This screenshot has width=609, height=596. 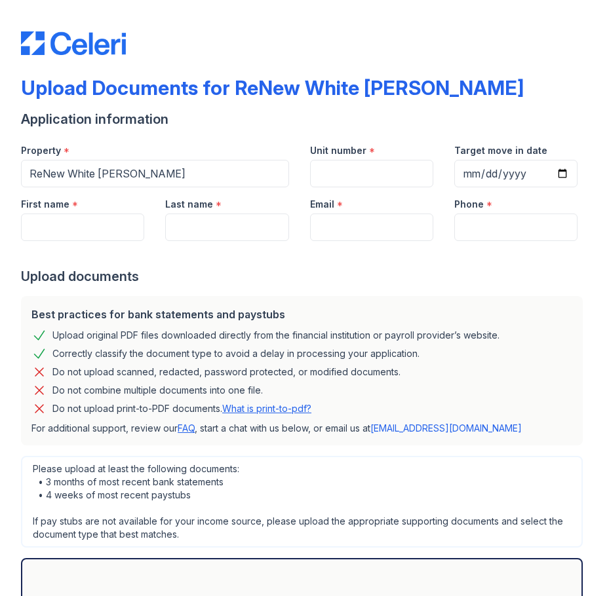 What do you see at coordinates (301, 428) in the screenshot?
I see `p: For additional support, review our , start a chat with us below, or email us at` at bounding box center [301, 428].